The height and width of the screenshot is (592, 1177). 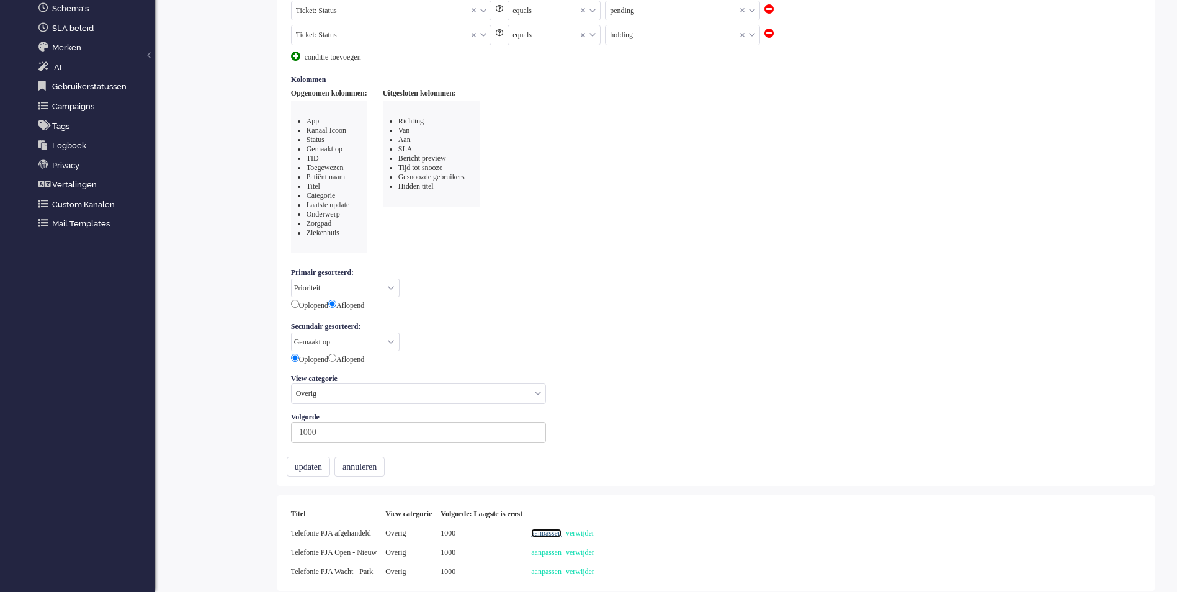 What do you see at coordinates (96, 223) in the screenshot?
I see `a: Mail Templates` at bounding box center [96, 223].